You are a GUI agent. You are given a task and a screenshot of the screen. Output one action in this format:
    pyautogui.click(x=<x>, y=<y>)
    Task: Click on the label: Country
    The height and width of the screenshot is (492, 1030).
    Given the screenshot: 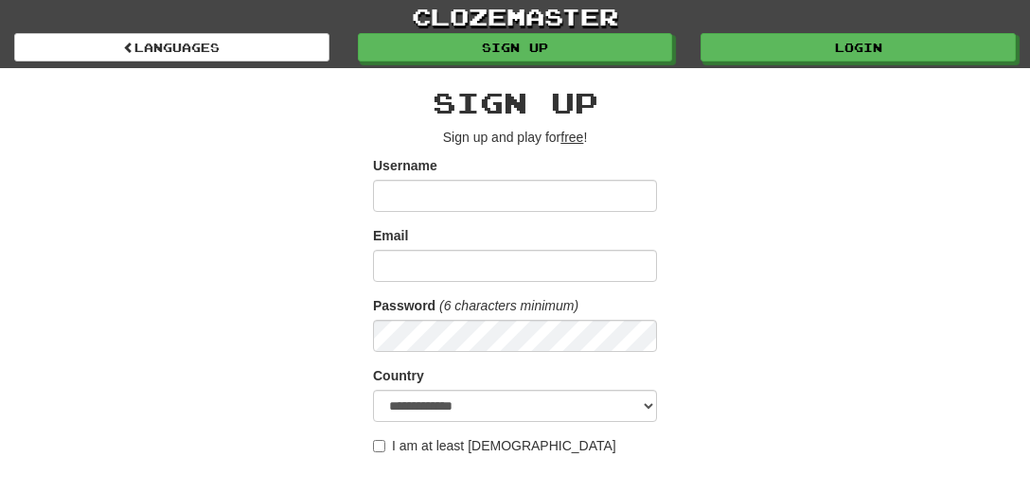 What is the action you would take?
    pyautogui.click(x=399, y=376)
    